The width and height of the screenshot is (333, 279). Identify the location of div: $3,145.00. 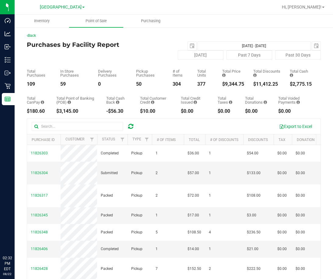
(77, 111).